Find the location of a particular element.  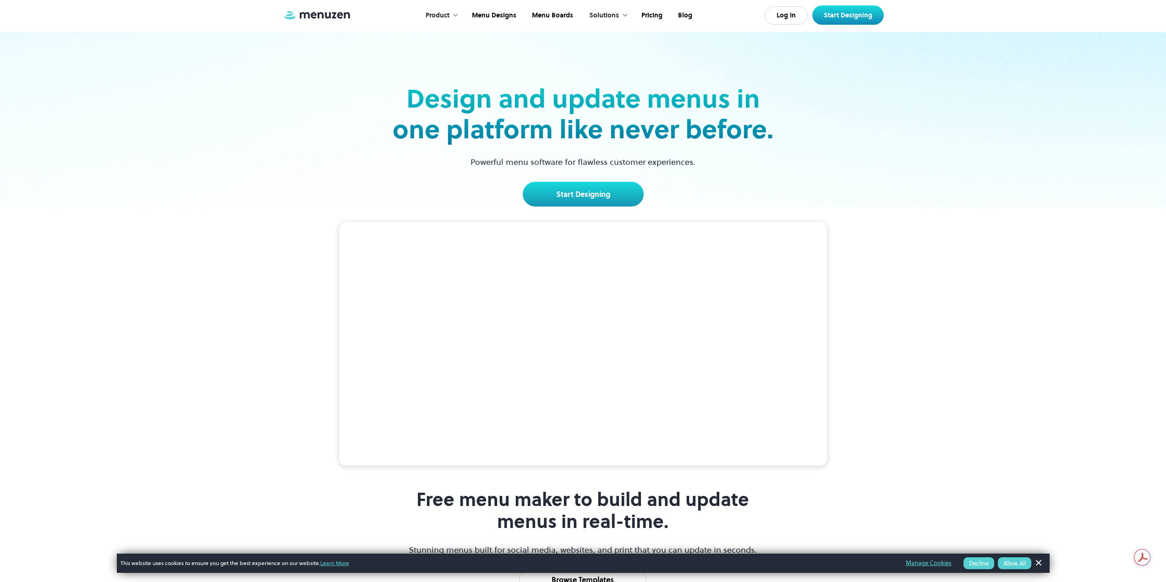

a: Manage Cookies is located at coordinates (929, 564).